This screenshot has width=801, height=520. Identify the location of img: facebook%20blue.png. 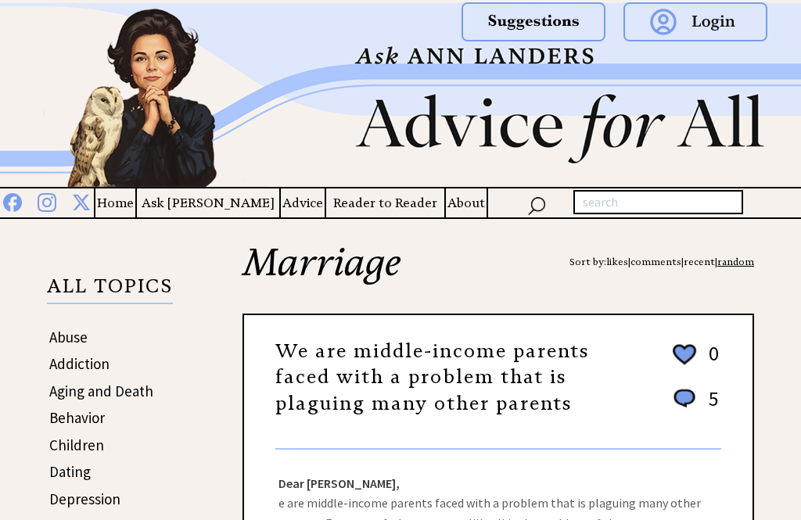
(13, 201).